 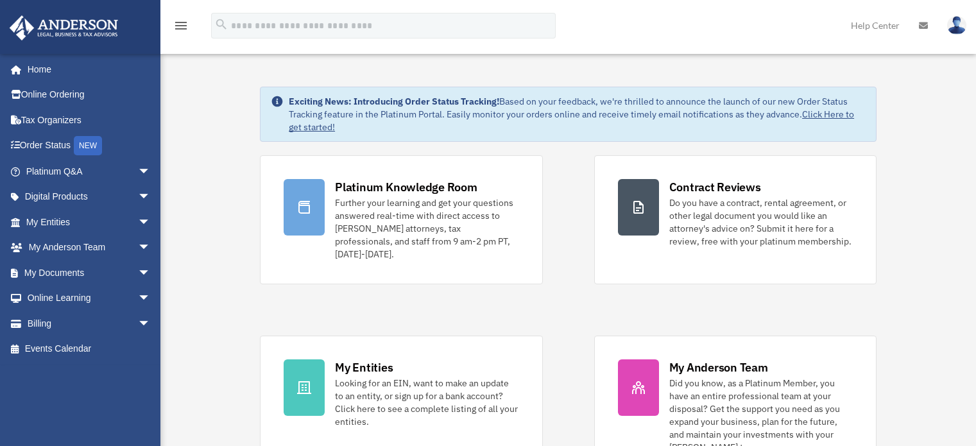 What do you see at coordinates (89, 120) in the screenshot?
I see `a: Tax Organizers` at bounding box center [89, 120].